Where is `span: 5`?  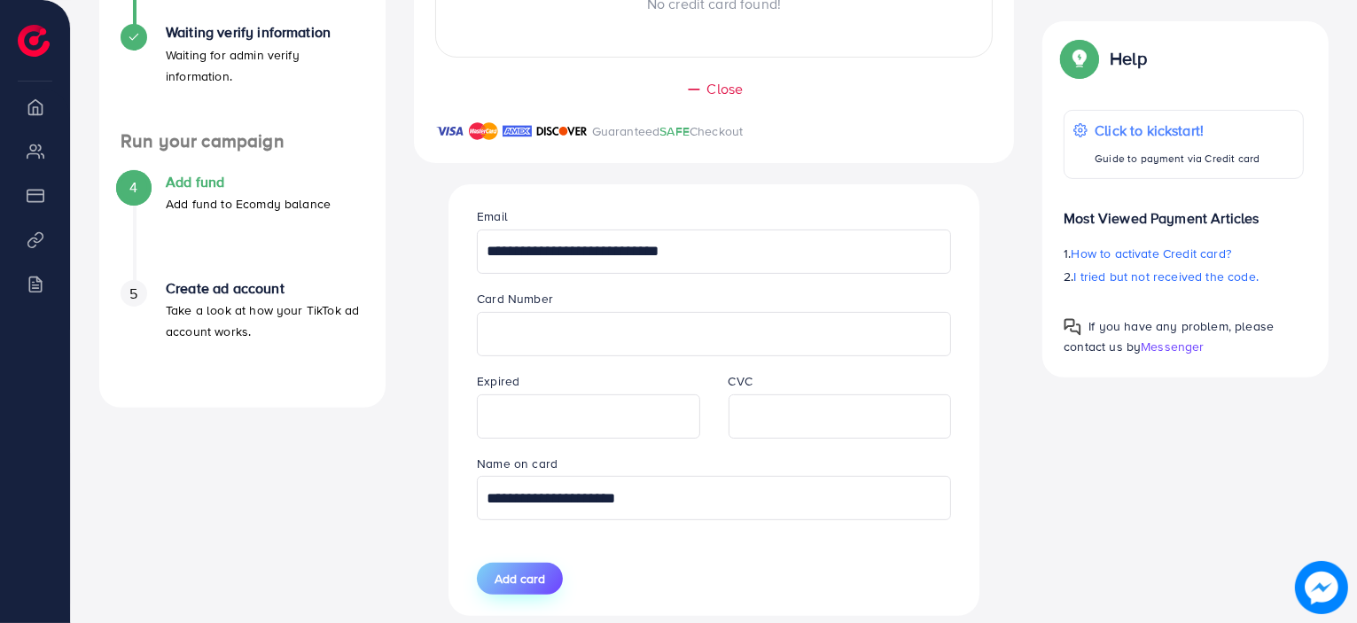 span: 5 is located at coordinates (133, 293).